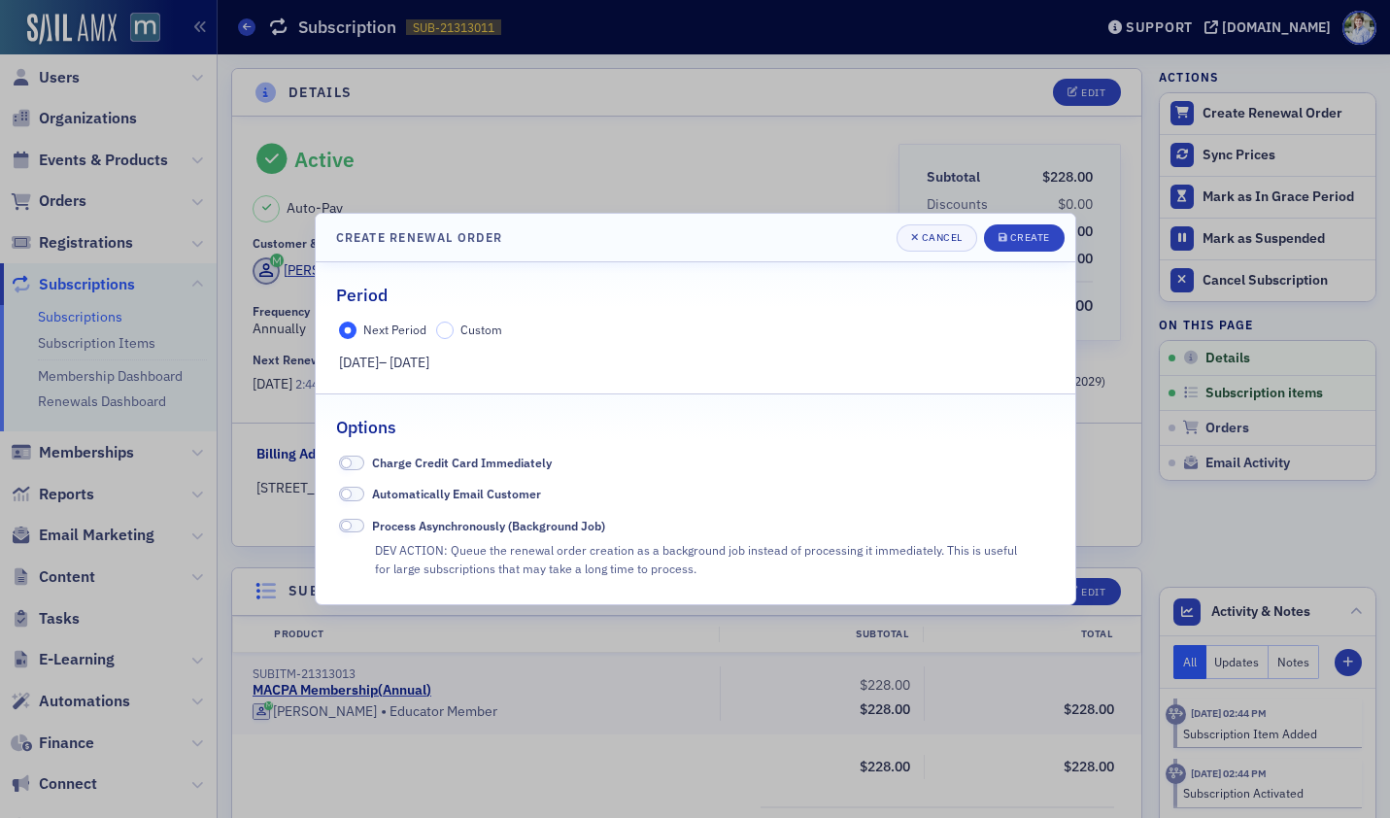 The width and height of the screenshot is (1390, 818). I want to click on div: DEV ACTION: Queue the renewal order creation as a background job instead of processing it immedia..., so click(701, 558).